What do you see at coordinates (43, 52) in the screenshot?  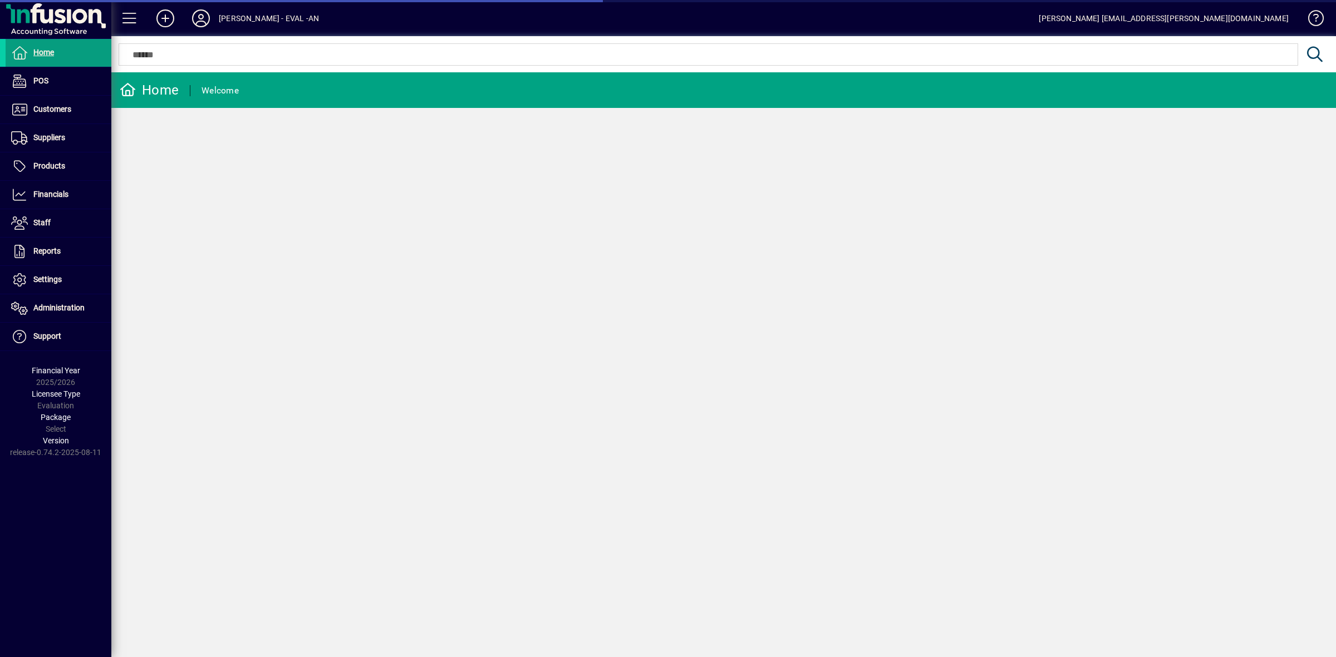 I see `span: Home` at bounding box center [43, 52].